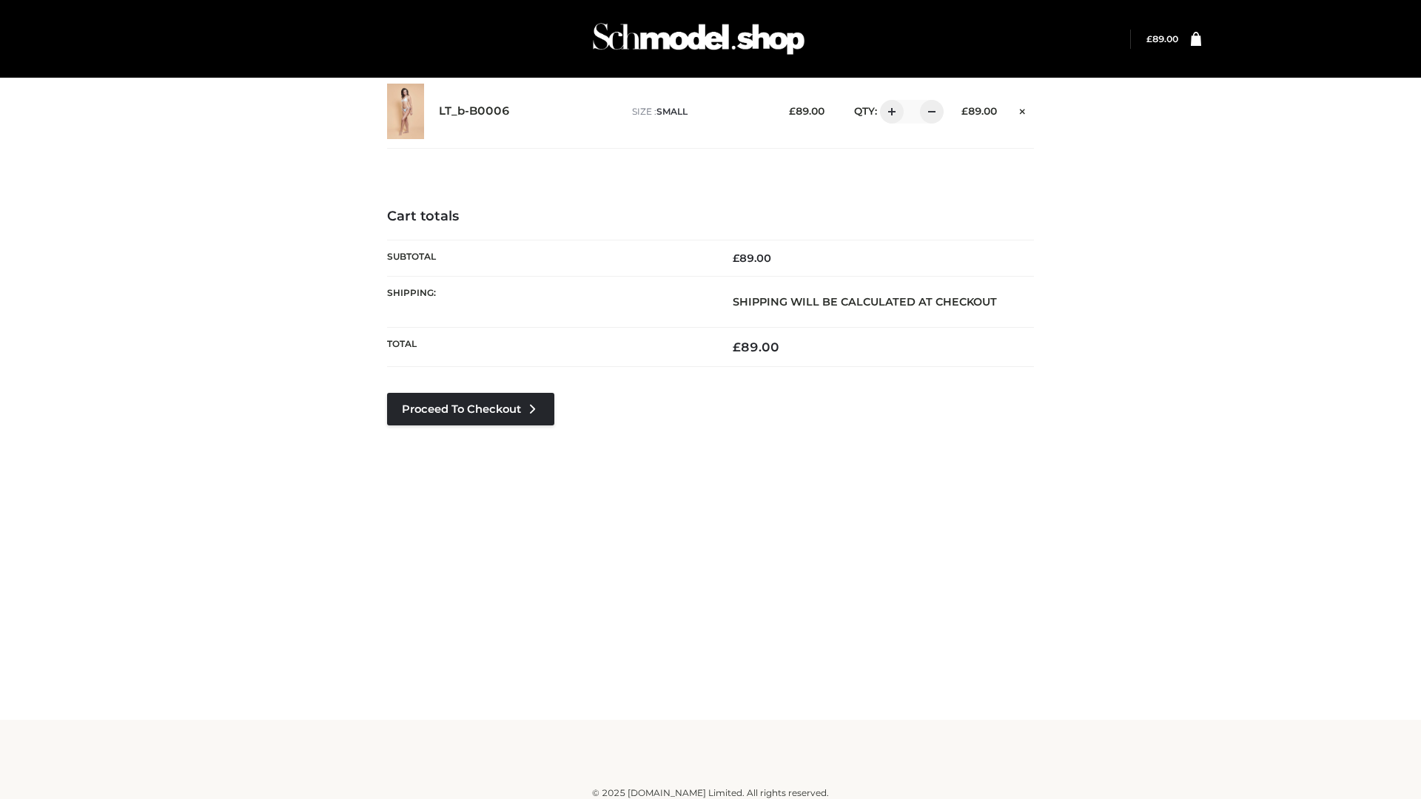 The height and width of the screenshot is (799, 1421). What do you see at coordinates (672, 111) in the screenshot?
I see `span: SMALL` at bounding box center [672, 111].